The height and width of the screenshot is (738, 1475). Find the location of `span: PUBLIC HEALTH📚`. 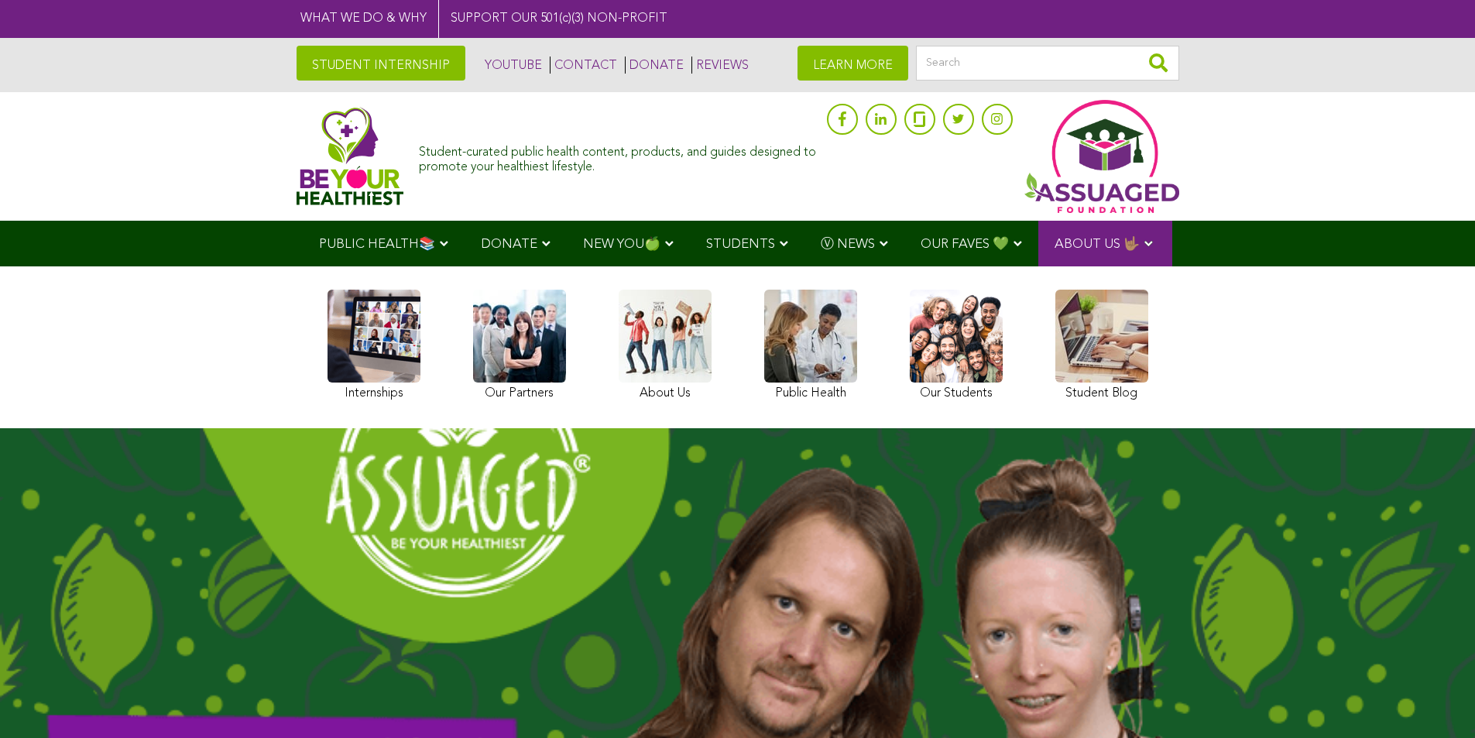

span: PUBLIC HEALTH📚 is located at coordinates (377, 244).